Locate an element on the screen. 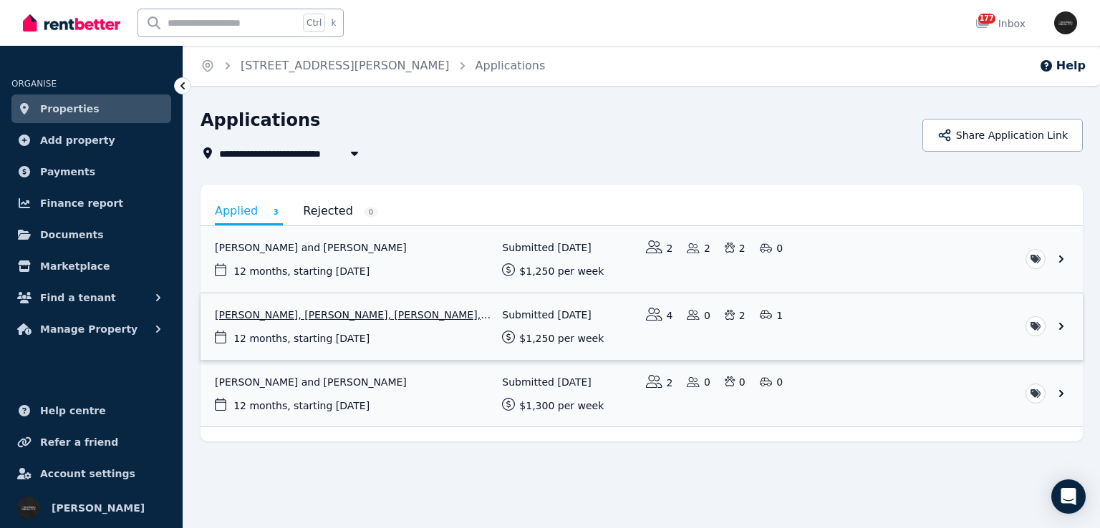 This screenshot has width=1100, height=528. span: Ctrl is located at coordinates (314, 23).